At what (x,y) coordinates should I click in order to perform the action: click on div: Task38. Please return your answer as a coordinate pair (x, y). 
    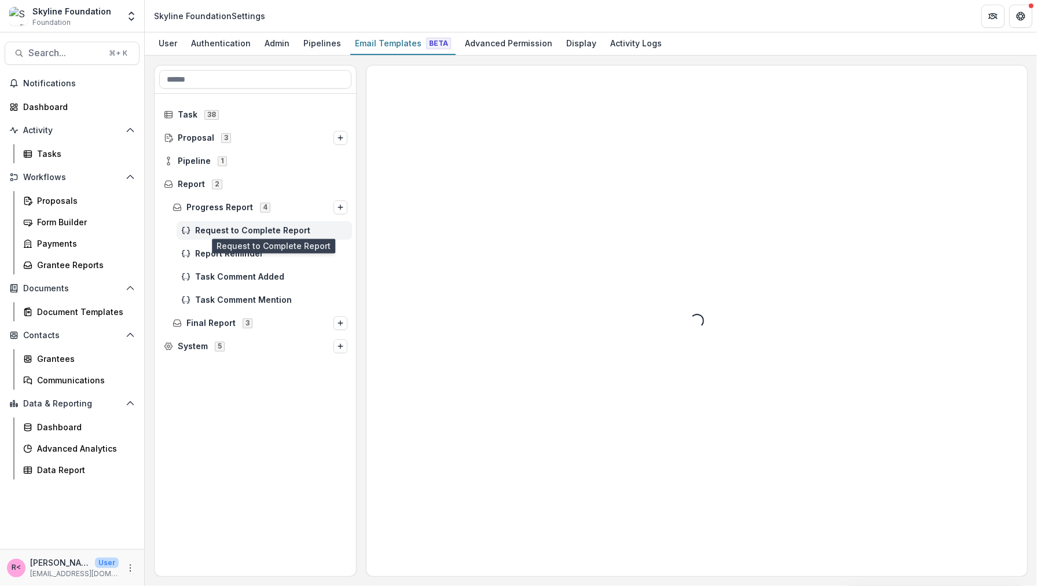
    Looking at the image, I should click on (255, 115).